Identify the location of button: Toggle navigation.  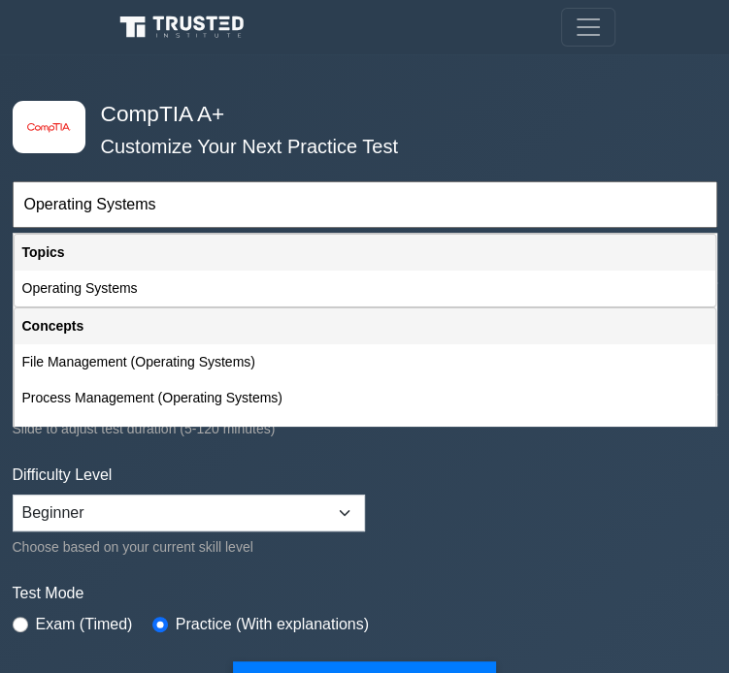
(588, 27).